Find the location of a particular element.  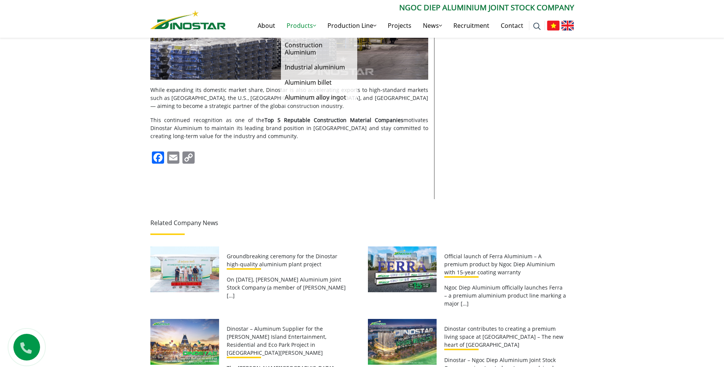

p: This continued recognition as one of the motivates Dinostar Aluminium to maintain its leading bra... is located at coordinates (289, 128).